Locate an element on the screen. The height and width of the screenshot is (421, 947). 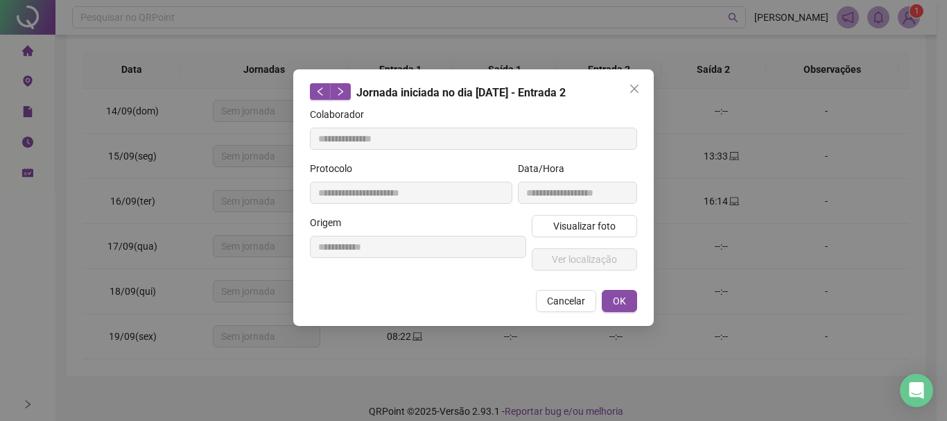
label: Data/Hora is located at coordinates (546, 169).